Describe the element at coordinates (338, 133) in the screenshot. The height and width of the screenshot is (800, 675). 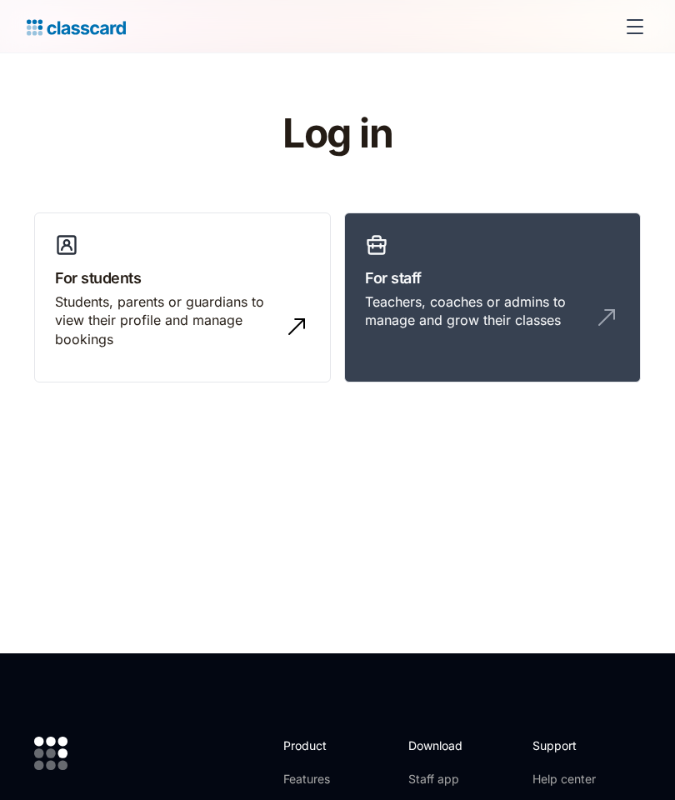
I see `h1: Log in` at that location.